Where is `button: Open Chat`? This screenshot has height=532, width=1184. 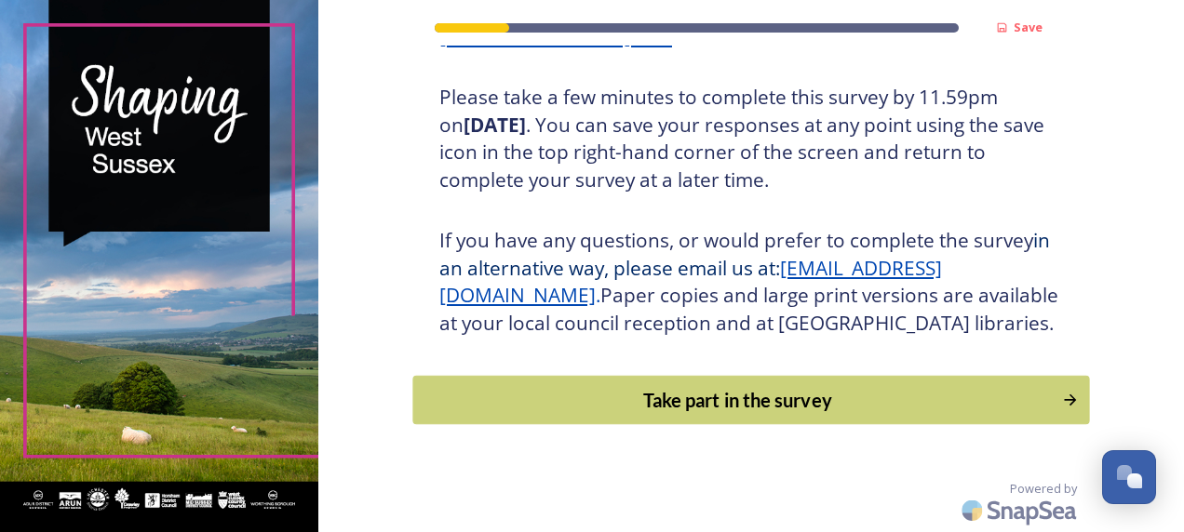
button: Open Chat is located at coordinates (1129, 477).